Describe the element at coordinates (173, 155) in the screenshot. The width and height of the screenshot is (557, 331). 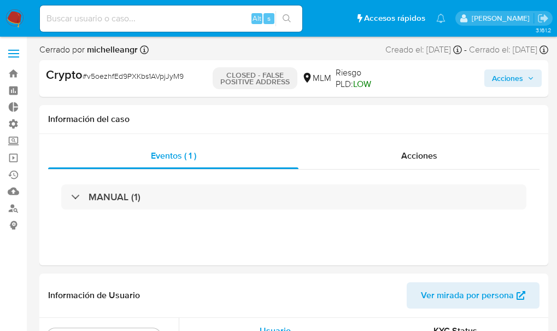
I see `span: Eventos ( 1 )` at that location.